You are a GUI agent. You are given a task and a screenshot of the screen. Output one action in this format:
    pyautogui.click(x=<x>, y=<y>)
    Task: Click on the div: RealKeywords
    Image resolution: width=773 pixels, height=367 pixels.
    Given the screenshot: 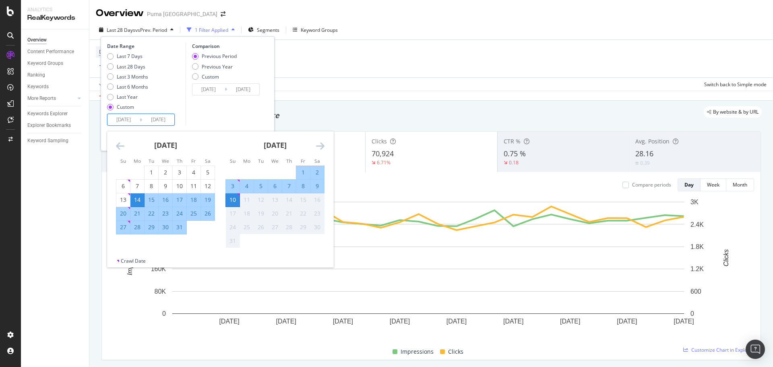 What is the action you would take?
    pyautogui.click(x=55, y=18)
    